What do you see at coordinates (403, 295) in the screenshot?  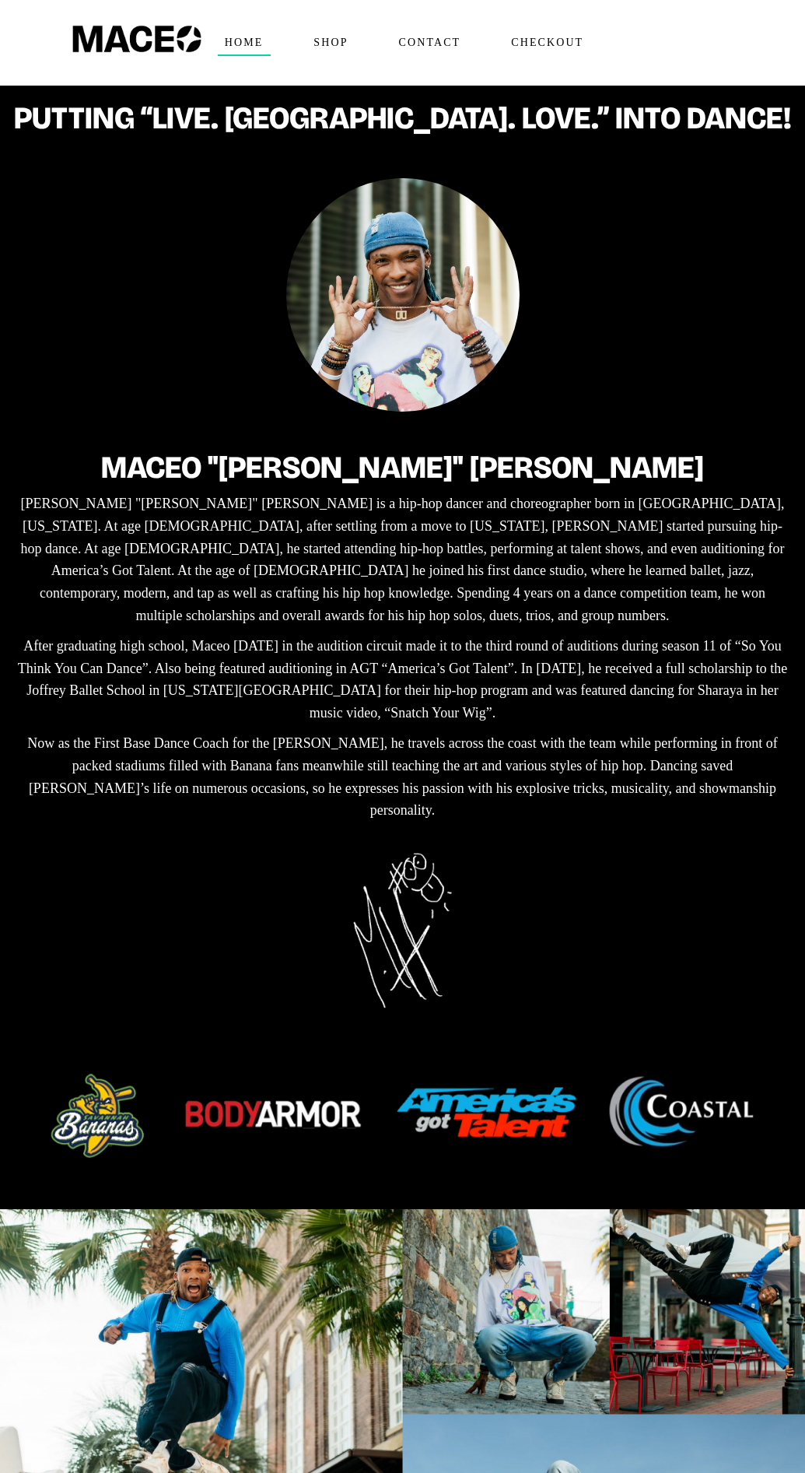 I see `img: Maceo Harrison` at bounding box center [403, 295].